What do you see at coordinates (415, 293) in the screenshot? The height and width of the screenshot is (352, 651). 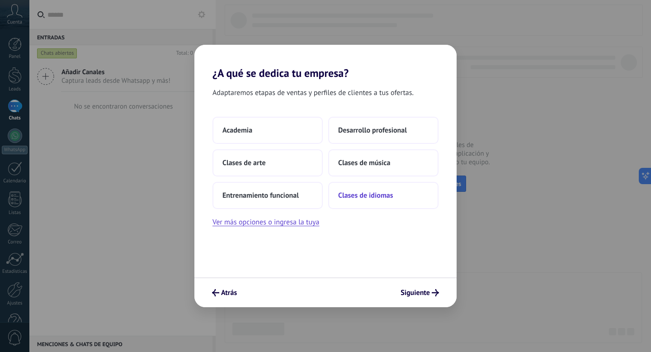 I see `span: Siguiente` at bounding box center [415, 293].